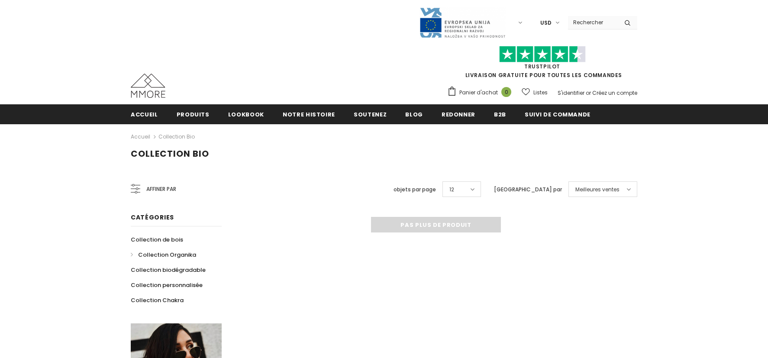 This screenshot has height=358, width=768. Describe the element at coordinates (193, 114) in the screenshot. I see `a: Produits` at that location.